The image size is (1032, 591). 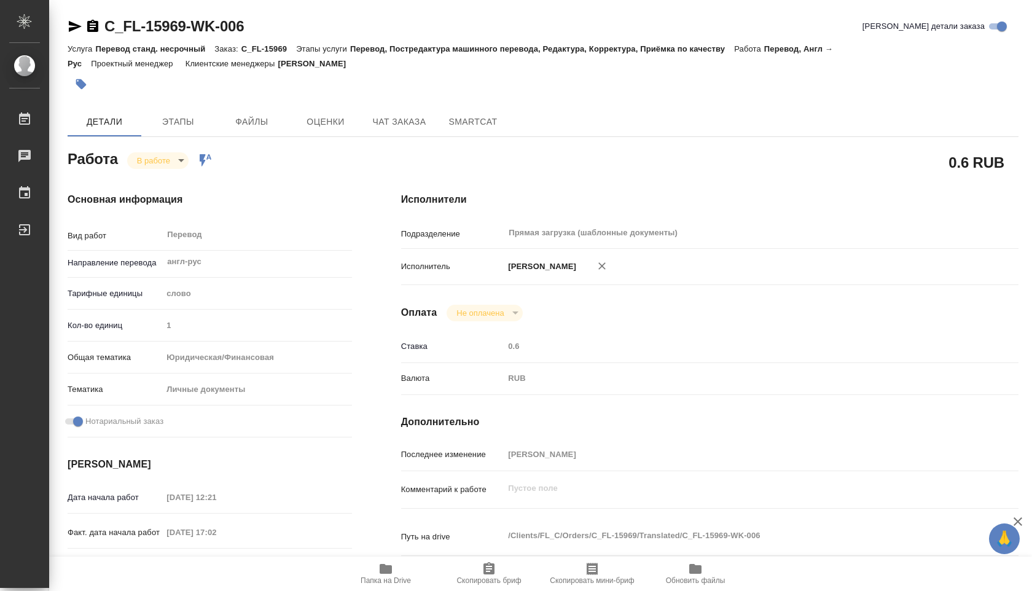 What do you see at coordinates (453, 267) in the screenshot?
I see `p: Исполнитель` at bounding box center [453, 267].